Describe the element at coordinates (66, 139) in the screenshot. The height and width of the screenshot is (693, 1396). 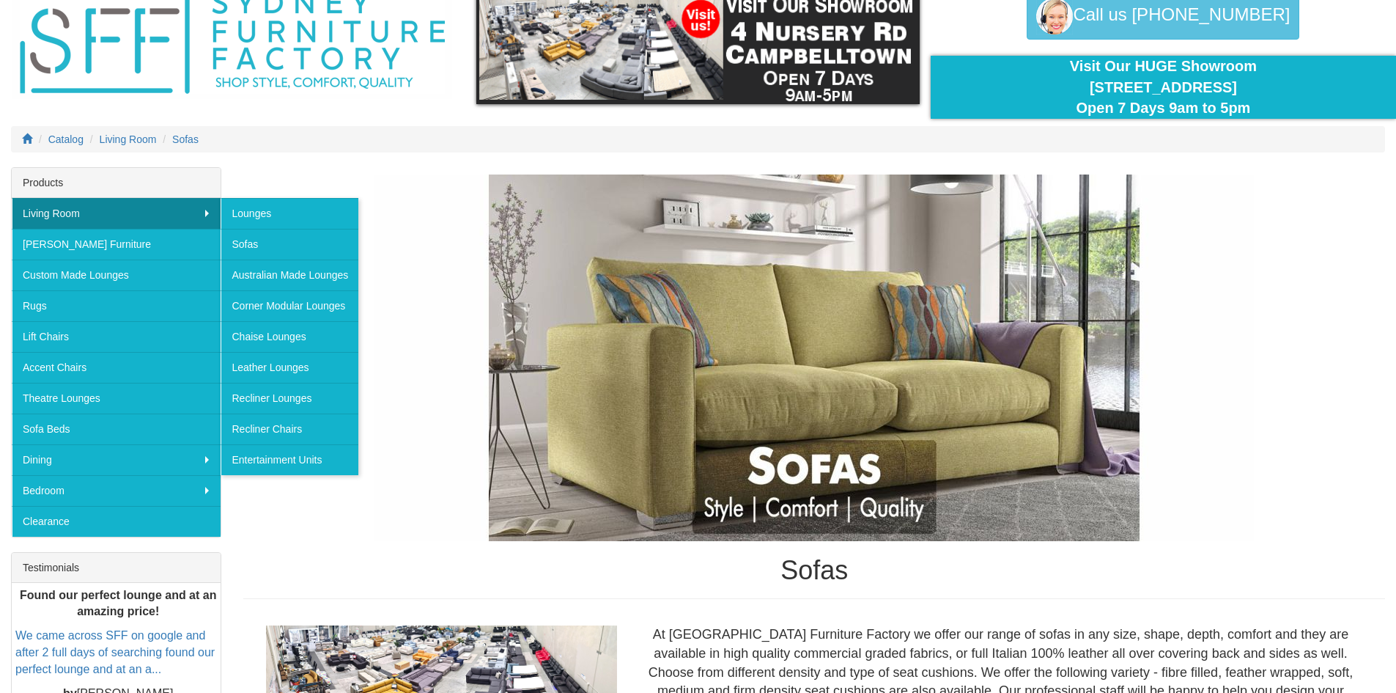
I see `a: Catalog` at that location.